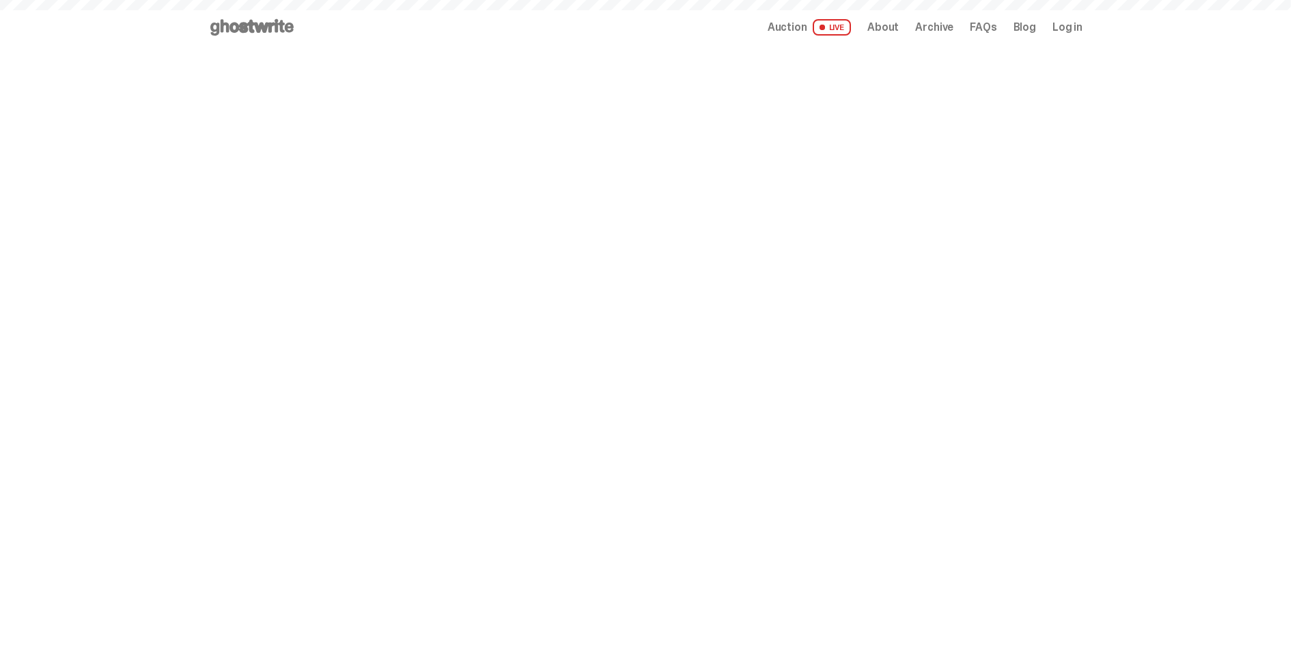  Describe the element at coordinates (883, 27) in the screenshot. I see `a: About` at that location.